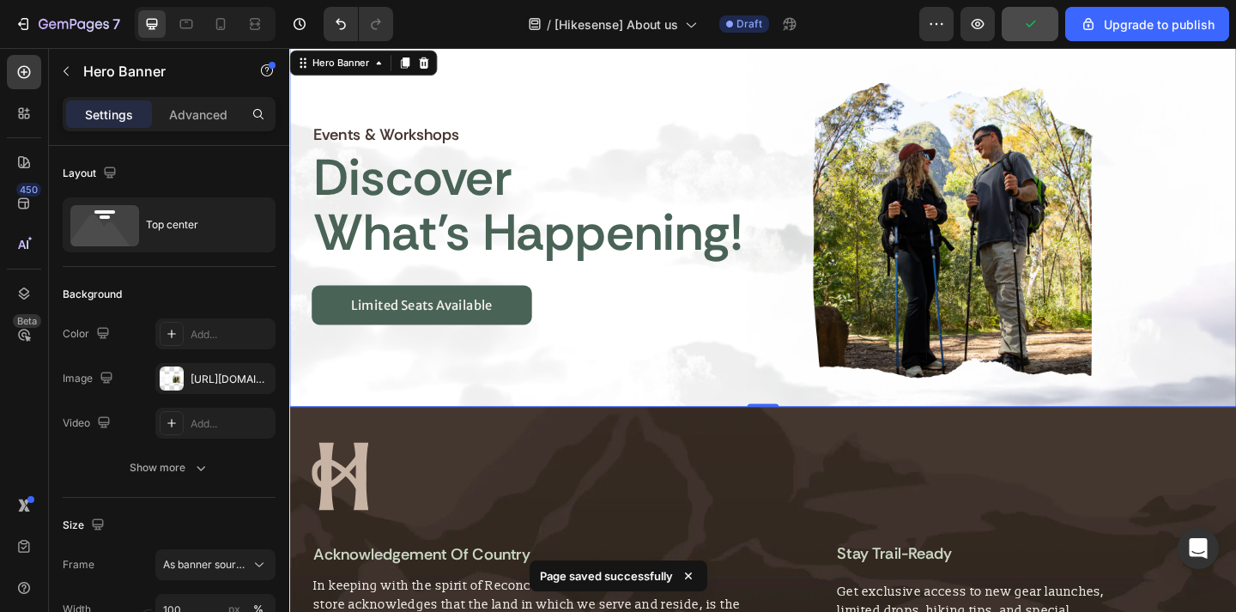 Image resolution: width=1236 pixels, height=612 pixels. What do you see at coordinates (143, 280) in the screenshot?
I see `a: limited seats available` at bounding box center [143, 280].